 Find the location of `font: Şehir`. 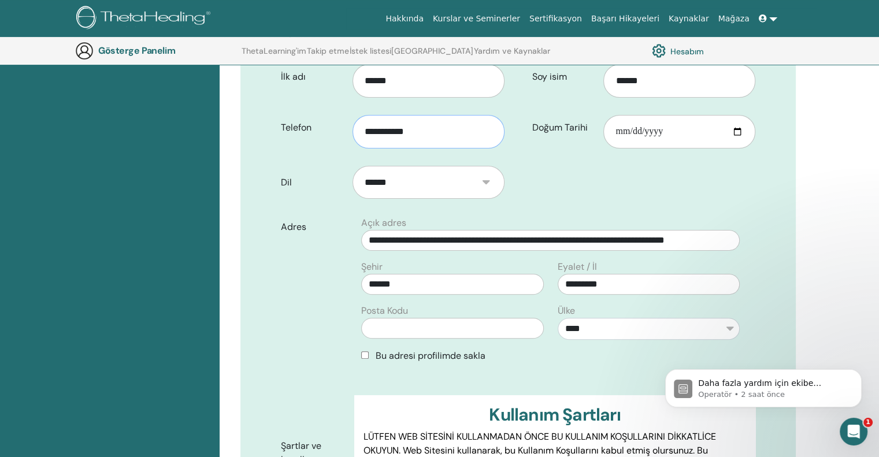

font: Şehir is located at coordinates (371, 266).